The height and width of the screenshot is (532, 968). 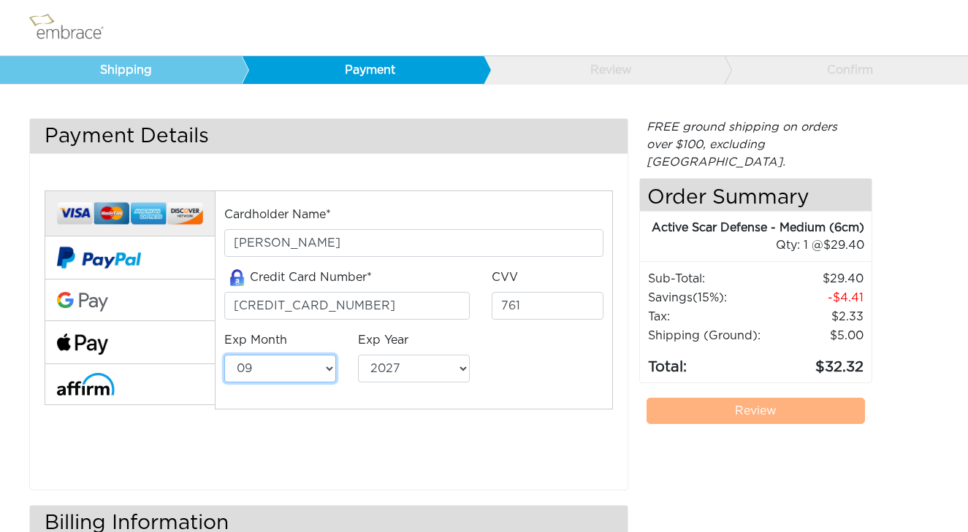 I want to click on label: Exp Month, so click(x=256, y=340).